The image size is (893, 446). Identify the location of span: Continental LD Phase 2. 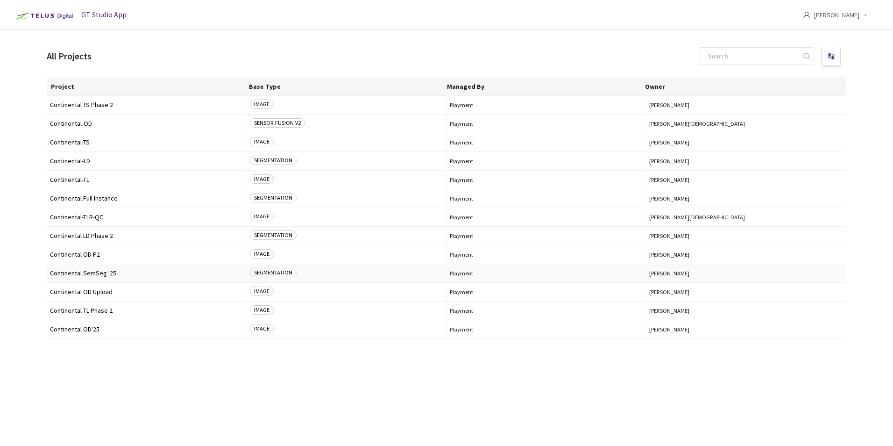
(147, 236).